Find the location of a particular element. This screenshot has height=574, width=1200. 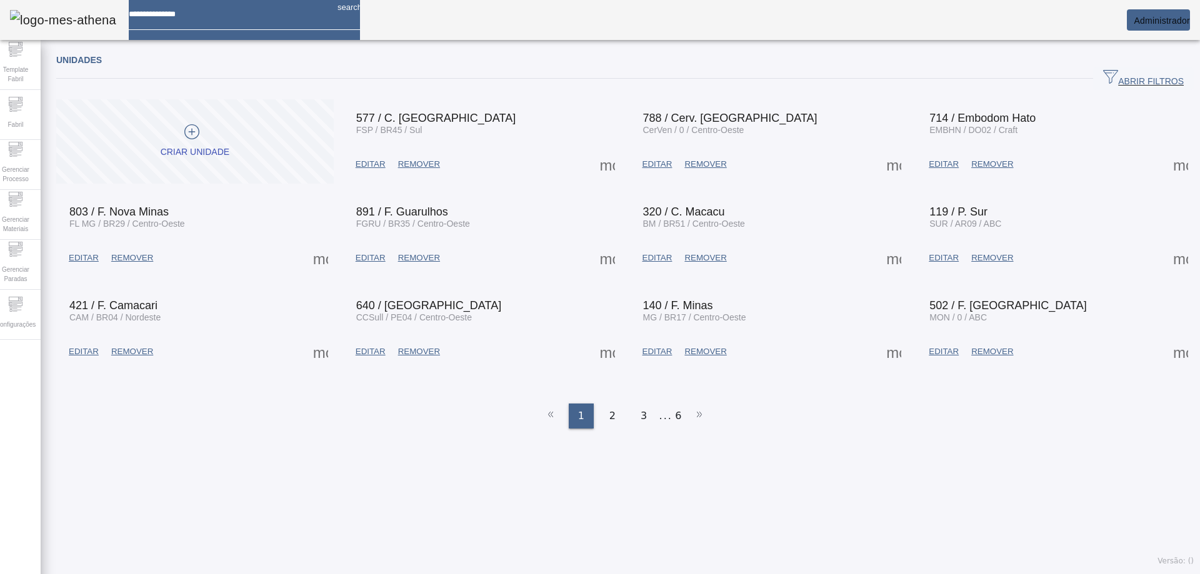

span: CCSull / PE04 / Centro-Oeste is located at coordinates (414, 318).